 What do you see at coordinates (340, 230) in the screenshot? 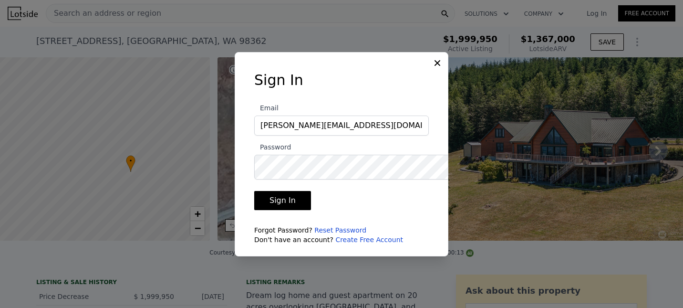
I see `a: Reset Password` at bounding box center [340, 230].